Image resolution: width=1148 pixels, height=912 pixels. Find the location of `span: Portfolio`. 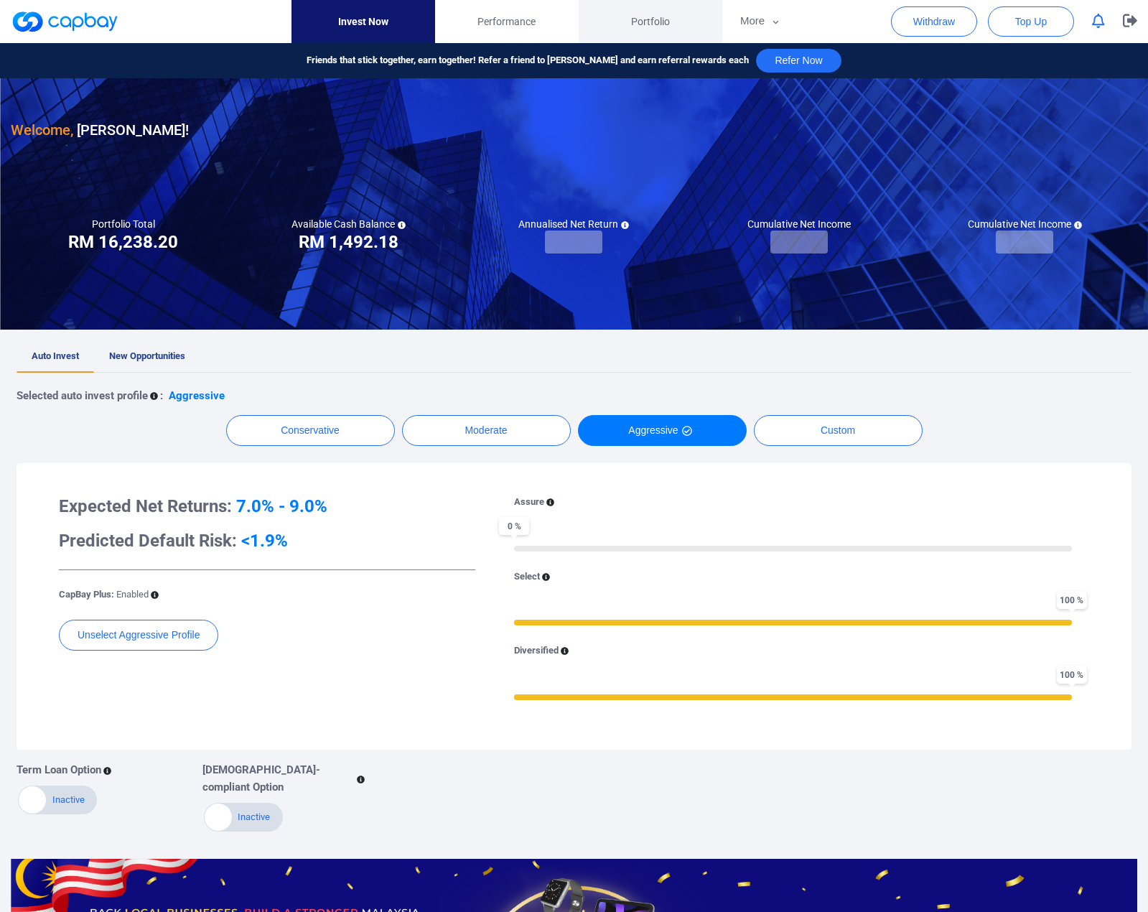

span: Portfolio is located at coordinates (651, 22).